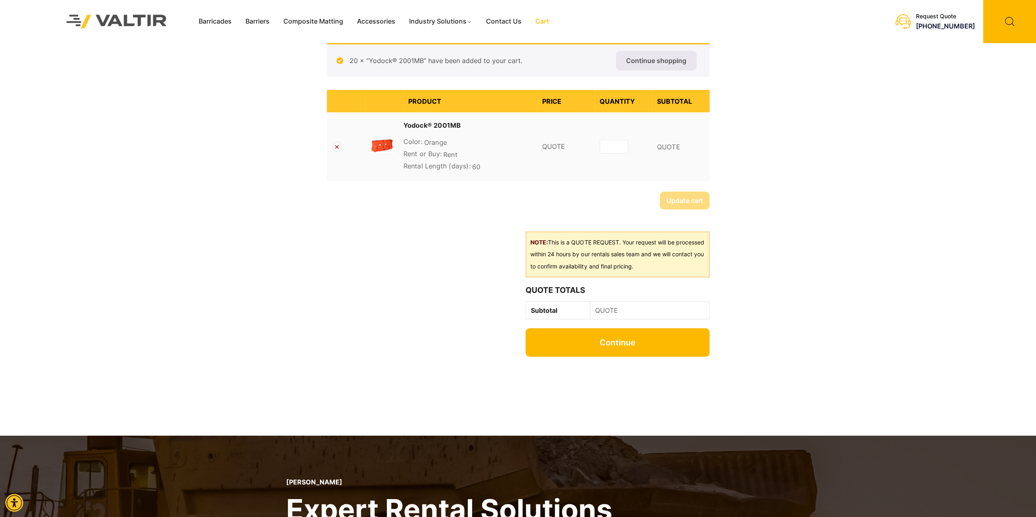 Image resolution: width=1036 pixels, height=517 pixels. I want to click on th: Price, so click(566, 101).